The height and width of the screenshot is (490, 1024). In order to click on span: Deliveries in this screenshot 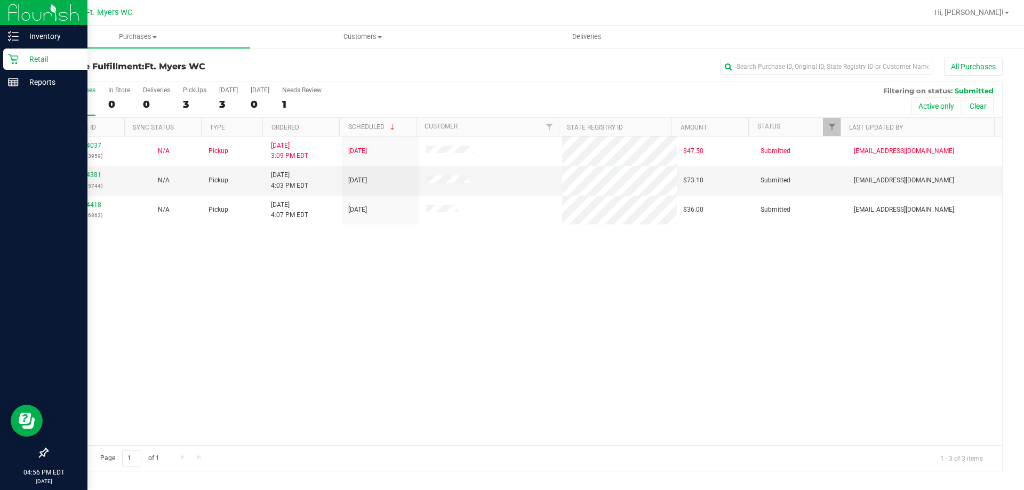, I will do `click(587, 37)`.